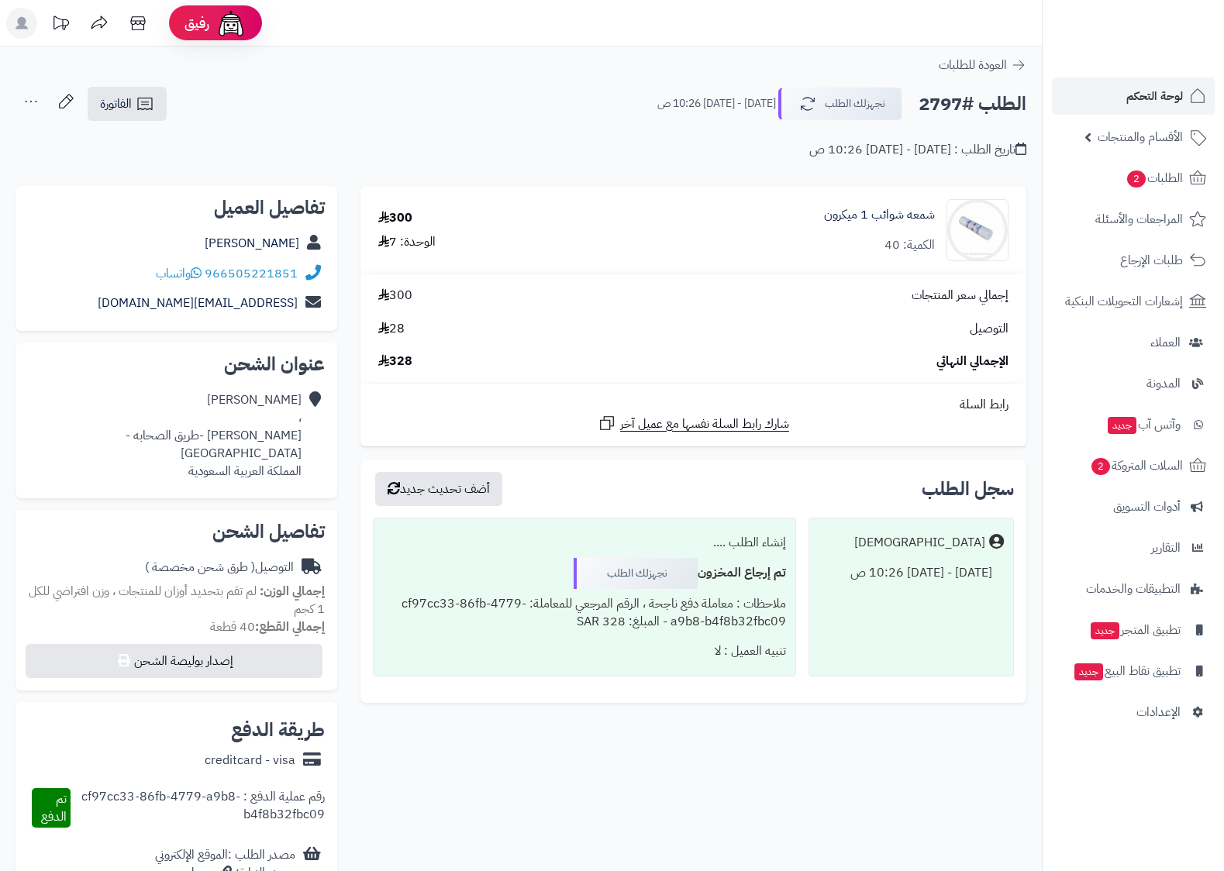 The image size is (1224, 871). What do you see at coordinates (1133, 178) in the screenshot?
I see `a: الطلبات2` at bounding box center [1133, 178].